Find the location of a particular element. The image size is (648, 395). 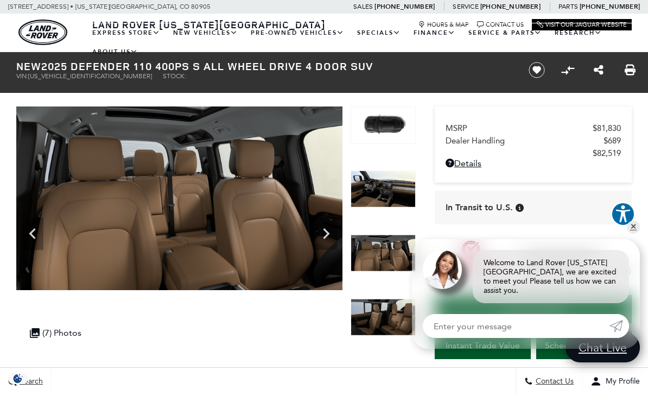

a: Details is located at coordinates (533, 163).